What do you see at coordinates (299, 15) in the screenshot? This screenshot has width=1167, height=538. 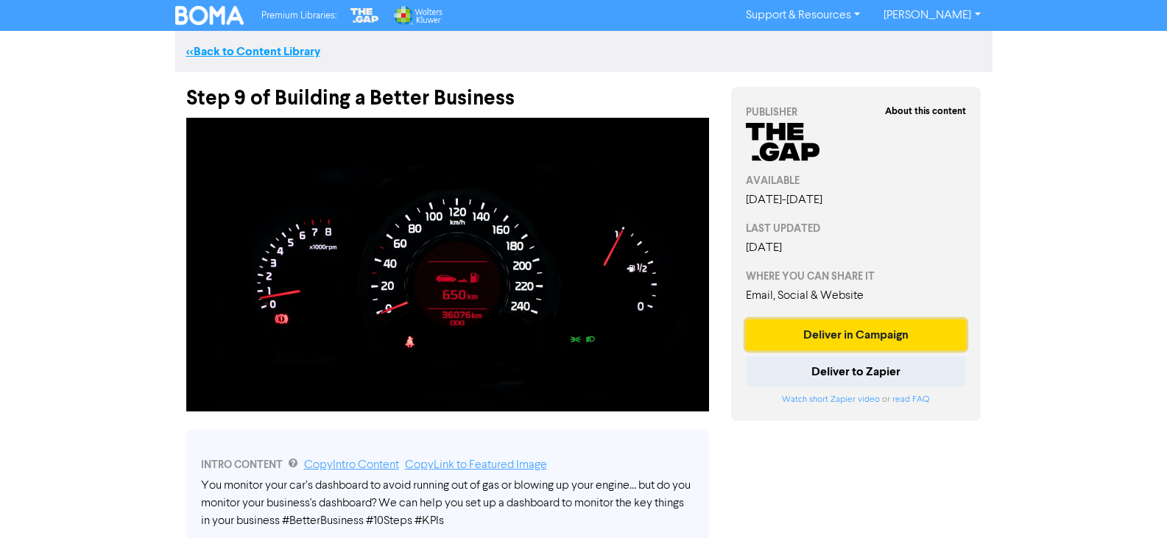 I see `span: Premium Libraries:` at bounding box center [299, 15].